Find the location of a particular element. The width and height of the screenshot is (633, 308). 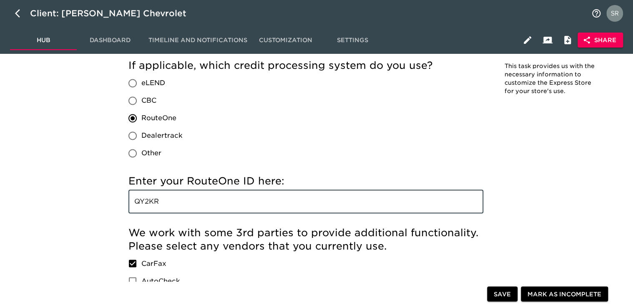

img: Profile is located at coordinates (614, 13).